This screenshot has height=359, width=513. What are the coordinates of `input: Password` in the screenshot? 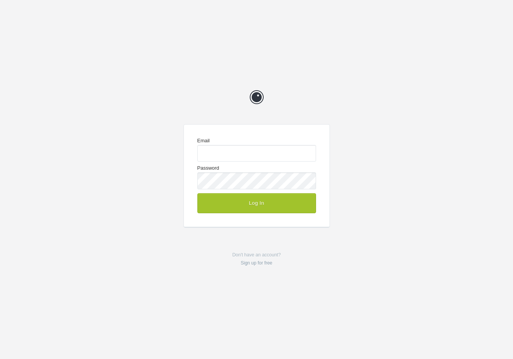 It's located at (257, 180).